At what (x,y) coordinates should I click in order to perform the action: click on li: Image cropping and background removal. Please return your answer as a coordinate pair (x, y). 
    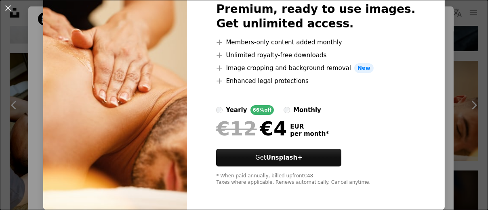
    Looking at the image, I should click on (315, 68).